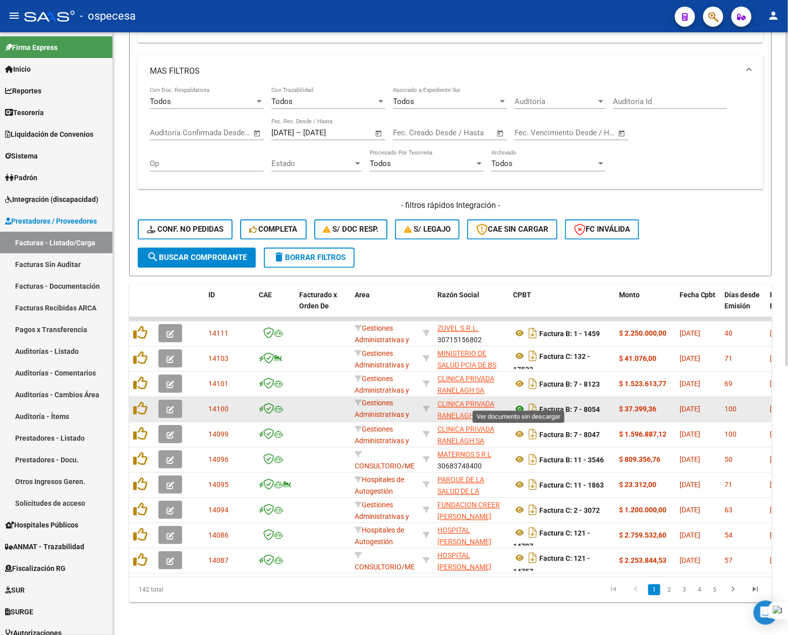  What do you see at coordinates (458, 328) in the screenshot?
I see `span: ZUVEL S.R.L.` at bounding box center [458, 328].